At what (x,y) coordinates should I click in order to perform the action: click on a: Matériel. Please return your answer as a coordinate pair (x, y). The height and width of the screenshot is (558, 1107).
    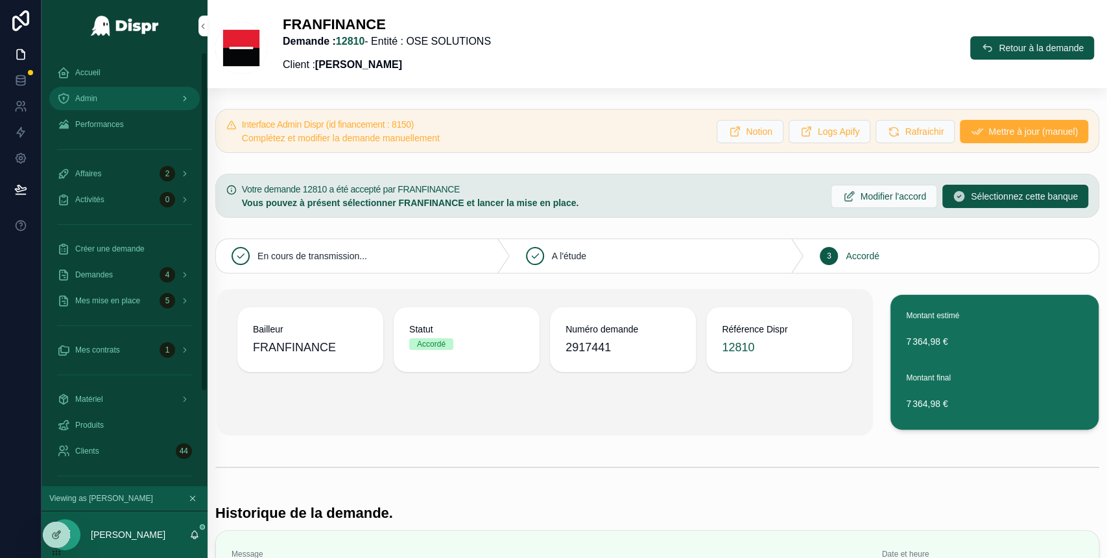
    Looking at the image, I should click on (125, 399).